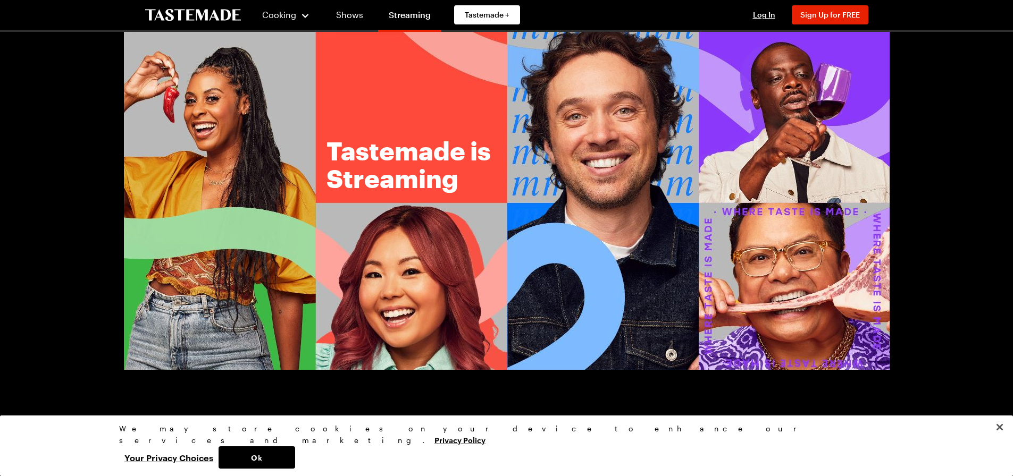 The width and height of the screenshot is (1013, 476). Describe the element at coordinates (830, 15) in the screenshot. I see `button: Sign Up for FREE` at that location.